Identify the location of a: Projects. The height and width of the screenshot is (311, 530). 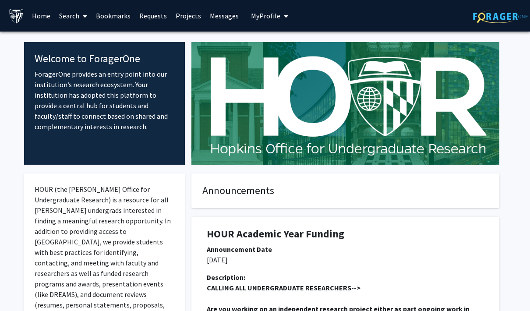
(188, 16).